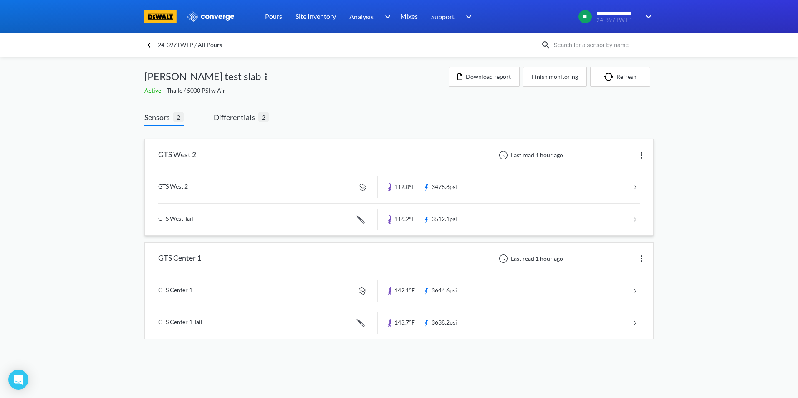 The width and height of the screenshot is (798, 398). I want to click on div: Thalle / 5000 PSI w Air, so click(296, 91).